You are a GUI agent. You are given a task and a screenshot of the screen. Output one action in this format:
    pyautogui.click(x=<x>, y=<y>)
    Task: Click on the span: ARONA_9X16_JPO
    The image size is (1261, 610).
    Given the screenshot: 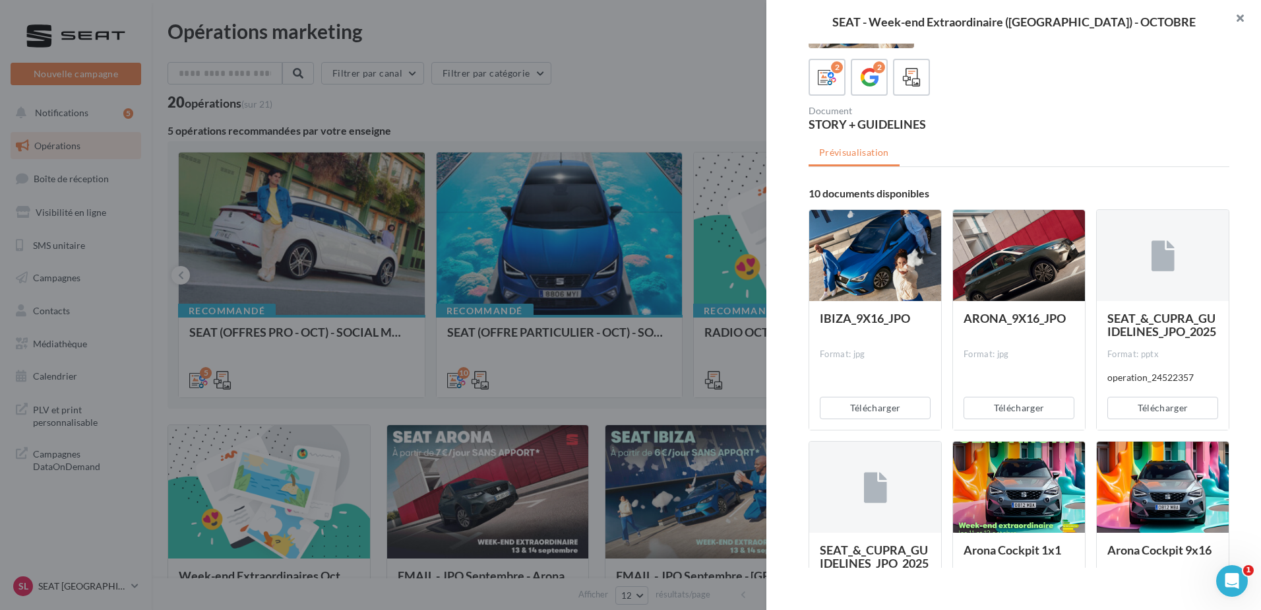 What is the action you would take?
    pyautogui.click(x=1015, y=318)
    